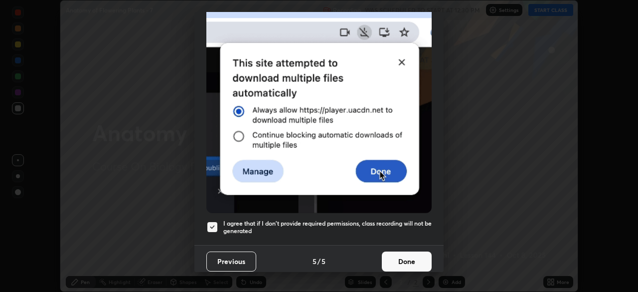  What do you see at coordinates (231, 261) in the screenshot?
I see `button: Previous` at bounding box center [231, 261].